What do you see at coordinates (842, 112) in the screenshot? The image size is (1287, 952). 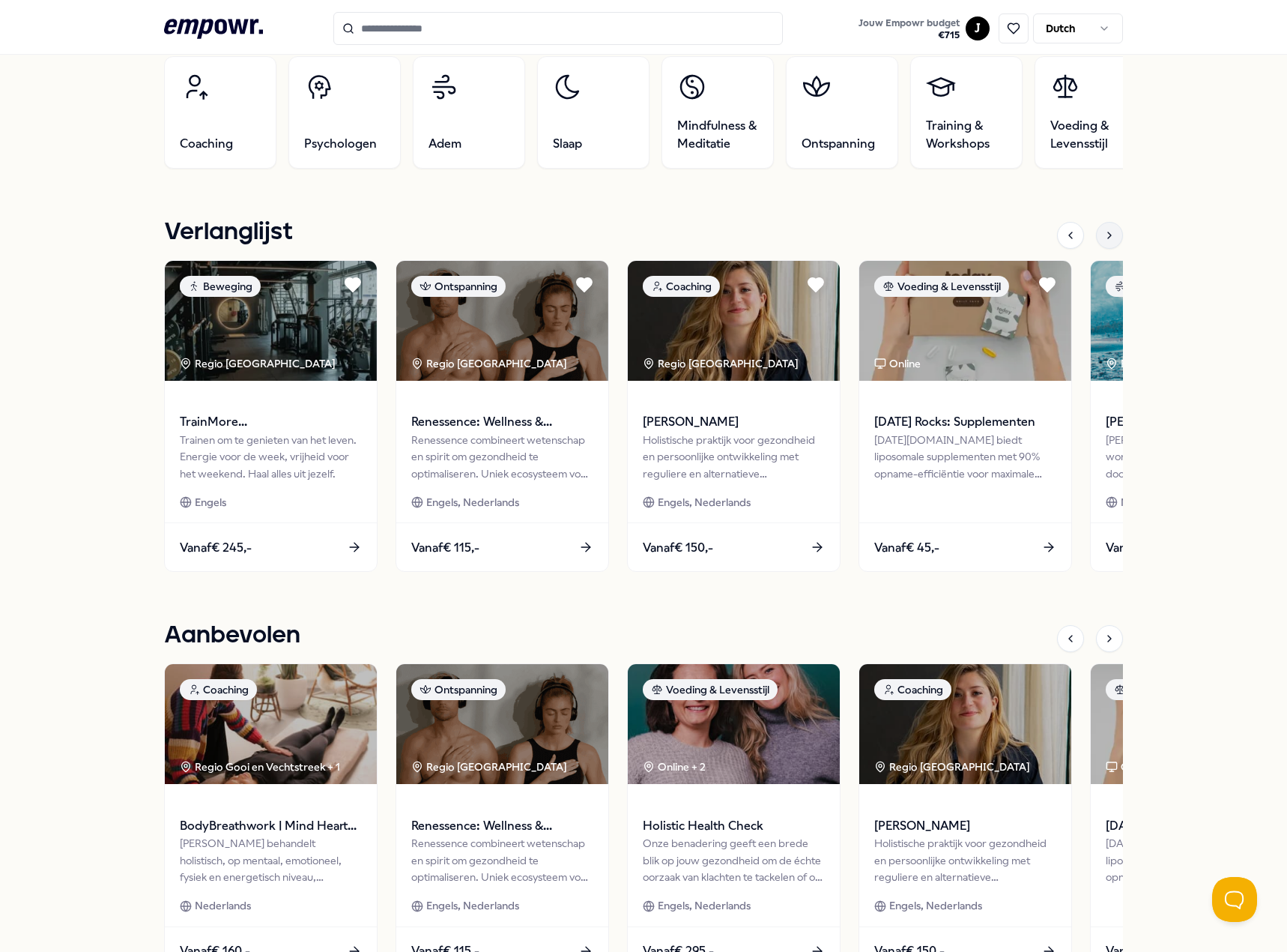 I see `a: Ontspanning` at bounding box center [842, 112].